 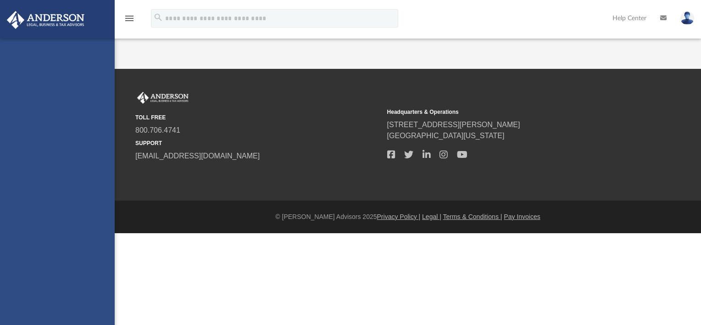 I want to click on a: Pay Invoices, so click(x=522, y=217).